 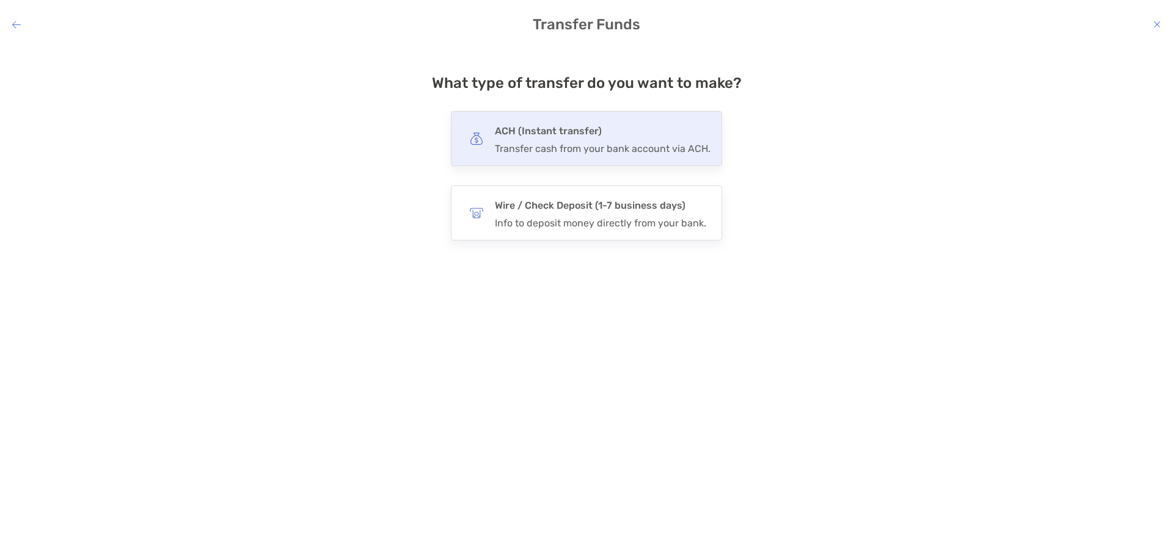 What do you see at coordinates (586, 83) in the screenshot?
I see `h4: What type of transfer do you want to make?` at bounding box center [586, 83].